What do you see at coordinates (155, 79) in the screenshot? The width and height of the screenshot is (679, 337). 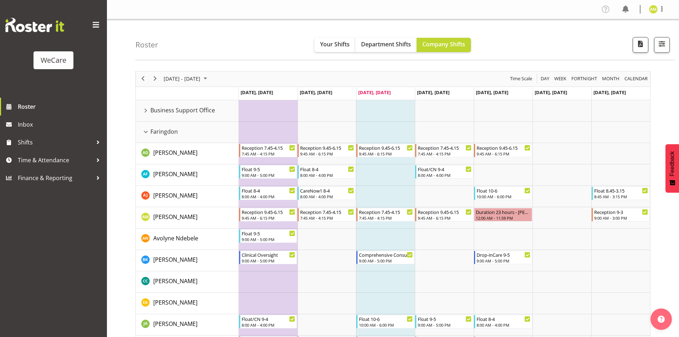 I see `div: next period` at bounding box center [155, 79].